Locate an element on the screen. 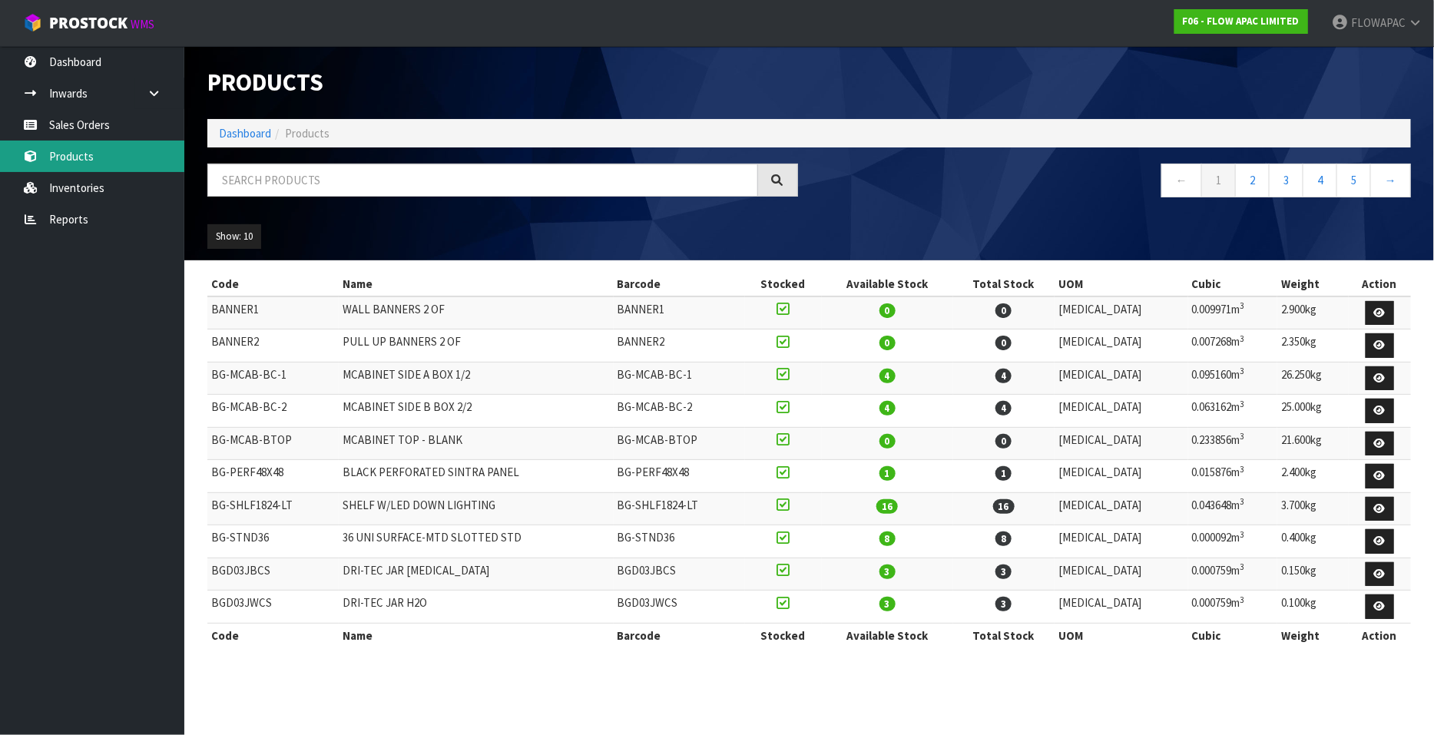 The image size is (1434, 735). a: 1 is located at coordinates (1218, 180).